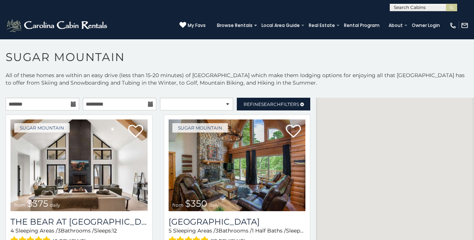 Image resolution: width=474 pixels, height=240 pixels. Describe the element at coordinates (453, 25) in the screenshot. I see `img: phone-regular-white.png` at that location.